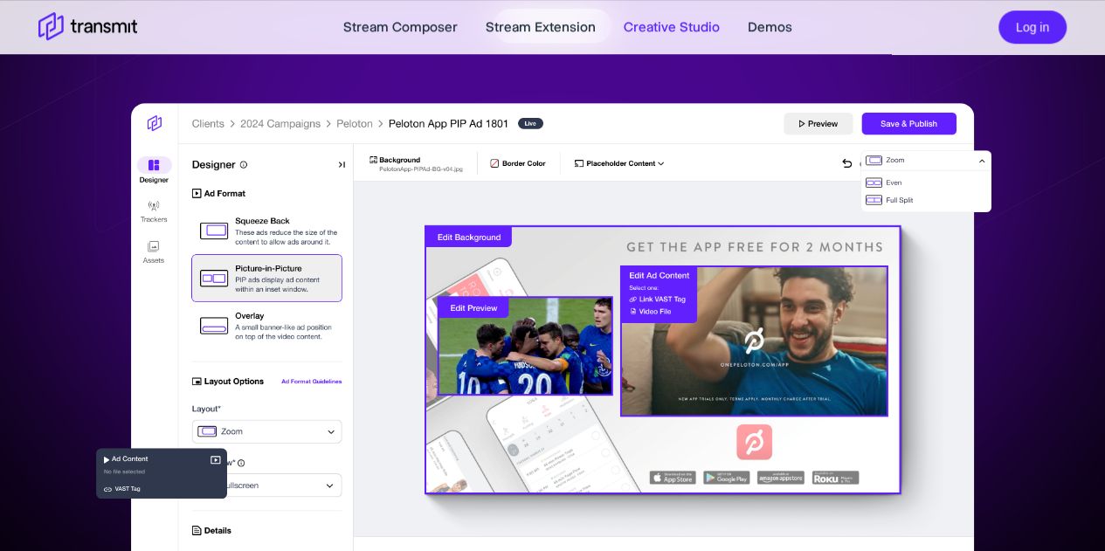  Describe the element at coordinates (540, 27) in the screenshot. I see `a: Stream Extension` at that location.